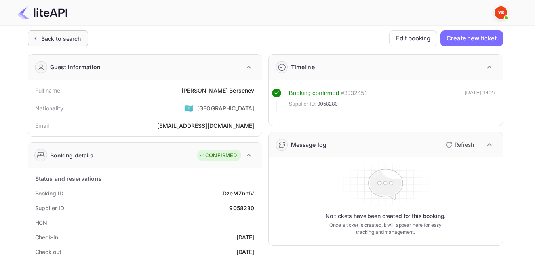 Image resolution: width=535 pixels, height=258 pixels. I want to click on span: Supplier ID:, so click(303, 104).